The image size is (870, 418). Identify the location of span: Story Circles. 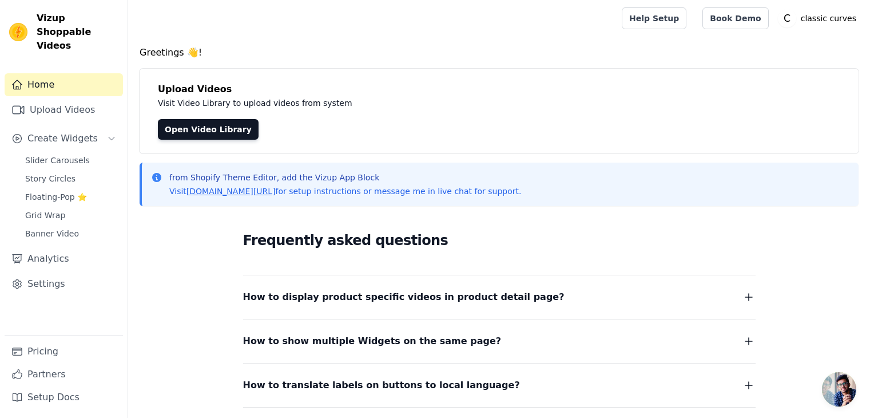
(50, 178).